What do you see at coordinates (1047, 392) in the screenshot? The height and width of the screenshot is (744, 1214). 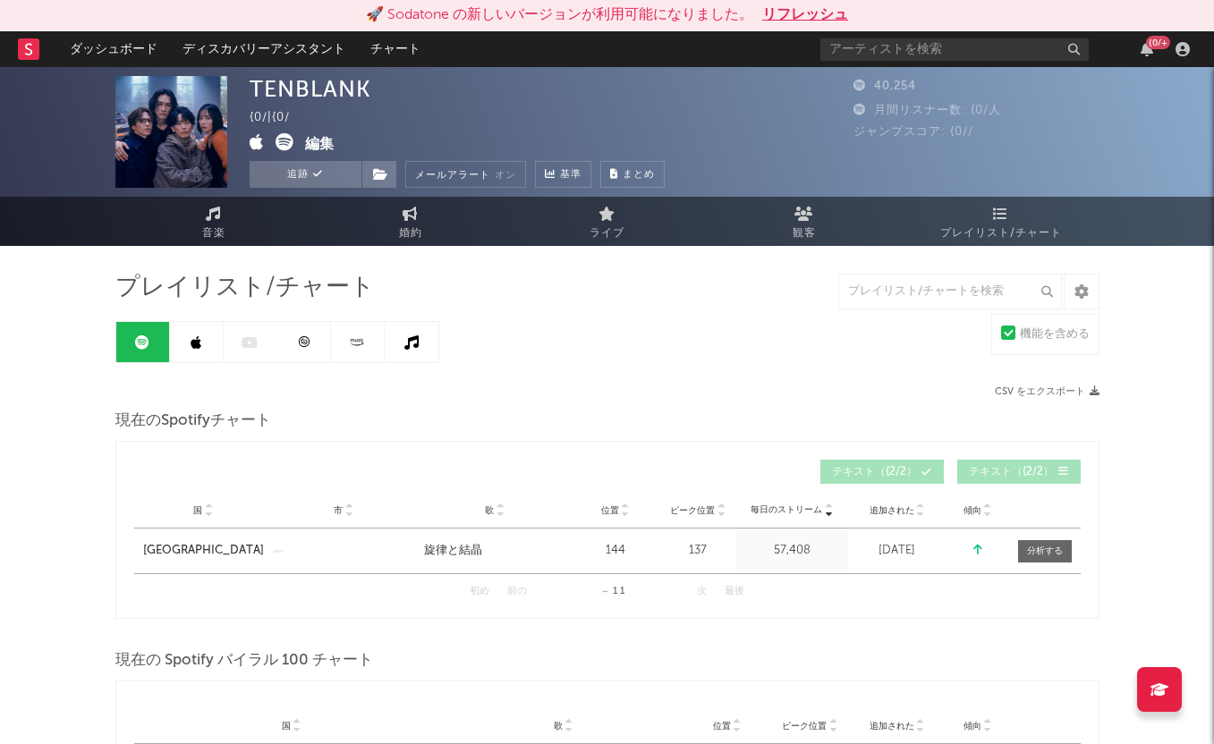 I see `button: CSV をエクスポート` at bounding box center [1047, 392].